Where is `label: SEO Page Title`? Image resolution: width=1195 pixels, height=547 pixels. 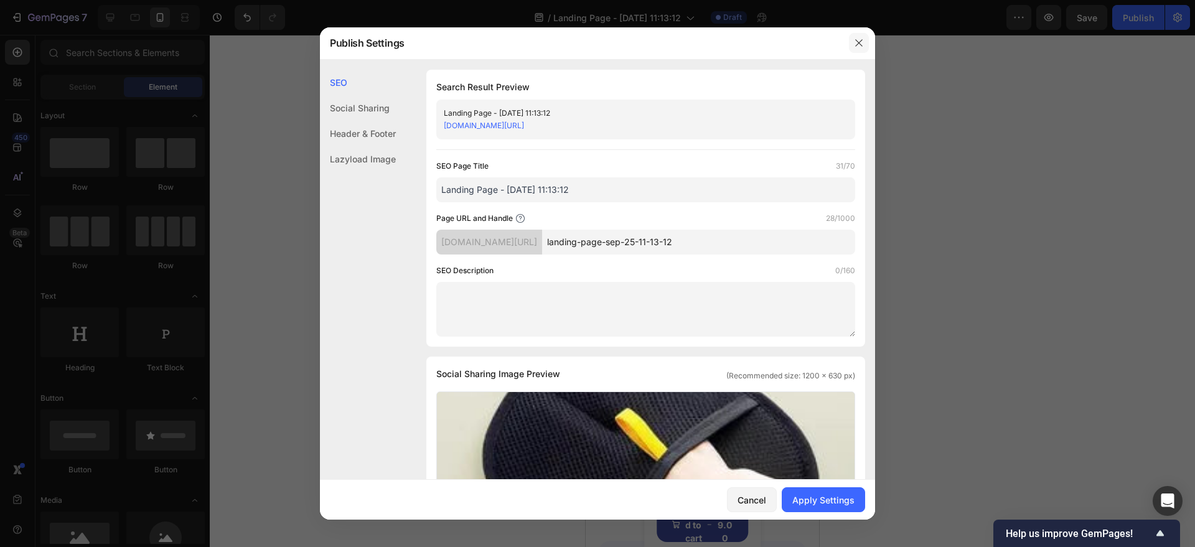 label: SEO Page Title is located at coordinates (462, 166).